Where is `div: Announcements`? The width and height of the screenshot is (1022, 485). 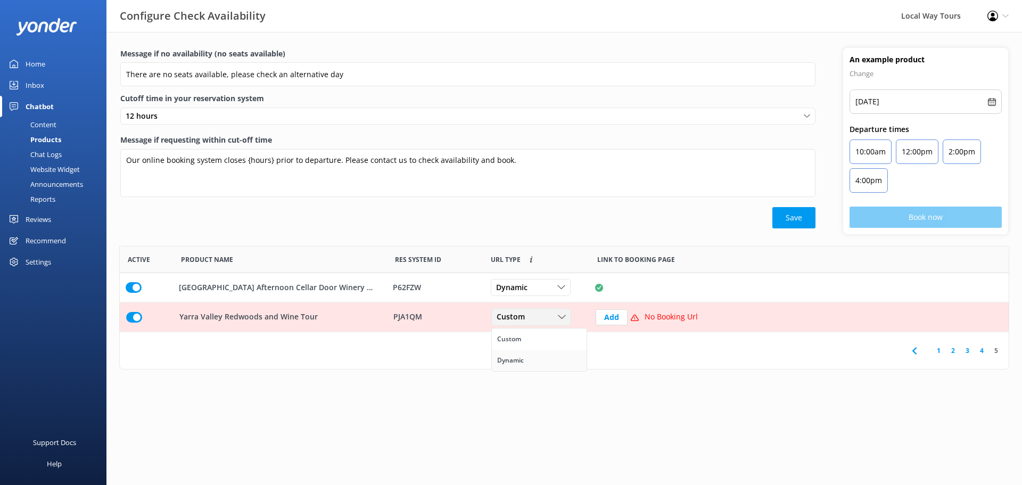
div: Announcements is located at coordinates (45, 184).